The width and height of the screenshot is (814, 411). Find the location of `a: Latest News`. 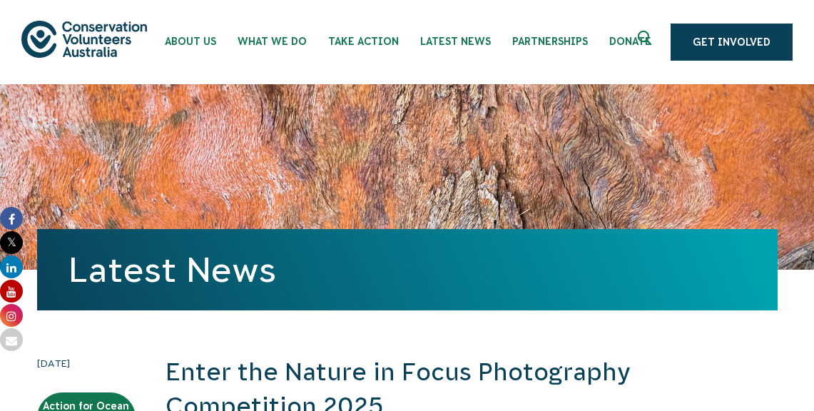

a: Latest News is located at coordinates (172, 270).